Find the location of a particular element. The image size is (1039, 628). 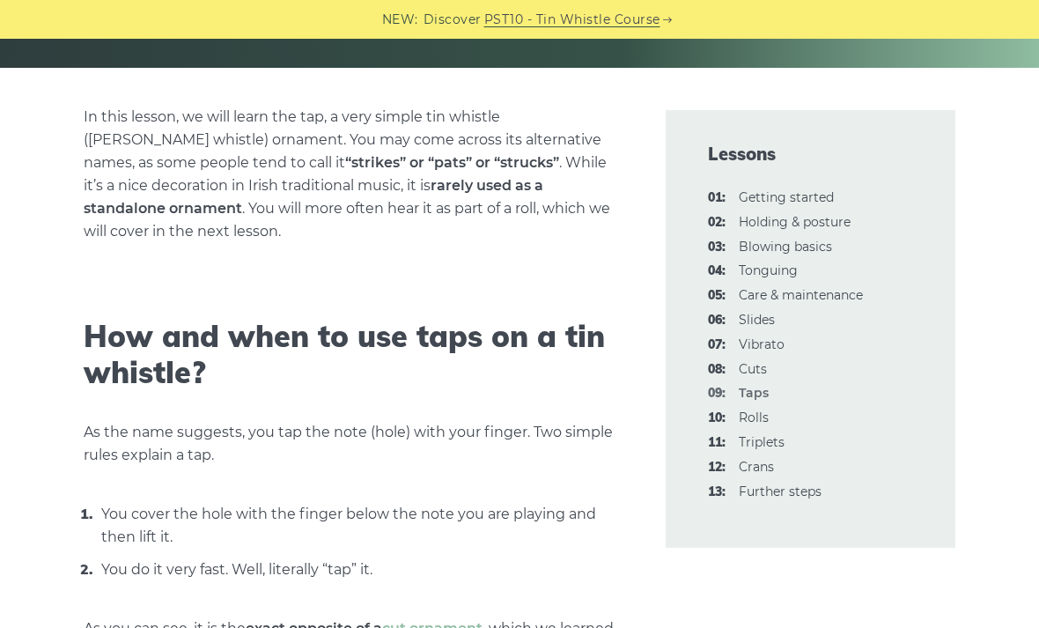

span: 07: is located at coordinates (717, 345).